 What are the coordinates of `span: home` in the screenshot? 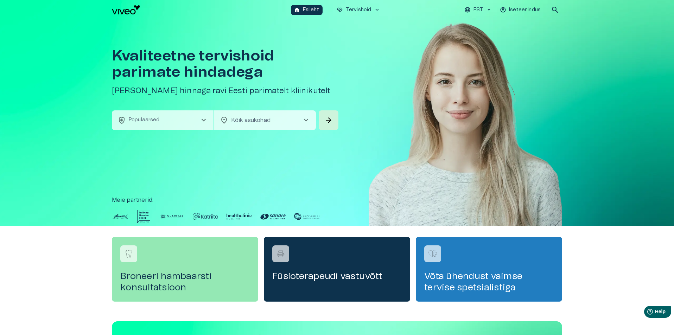 It's located at (297, 10).